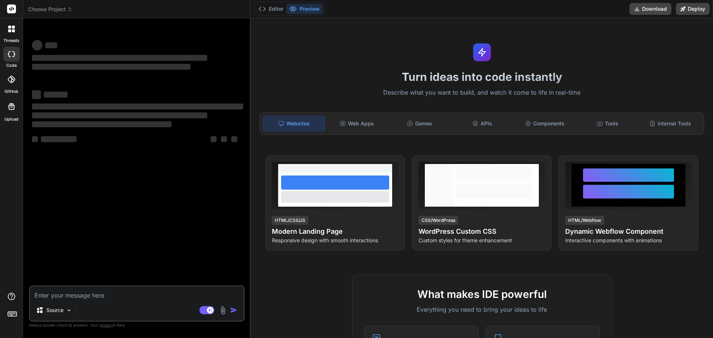 The width and height of the screenshot is (713, 338). I want to click on span: privacy, so click(106, 325).